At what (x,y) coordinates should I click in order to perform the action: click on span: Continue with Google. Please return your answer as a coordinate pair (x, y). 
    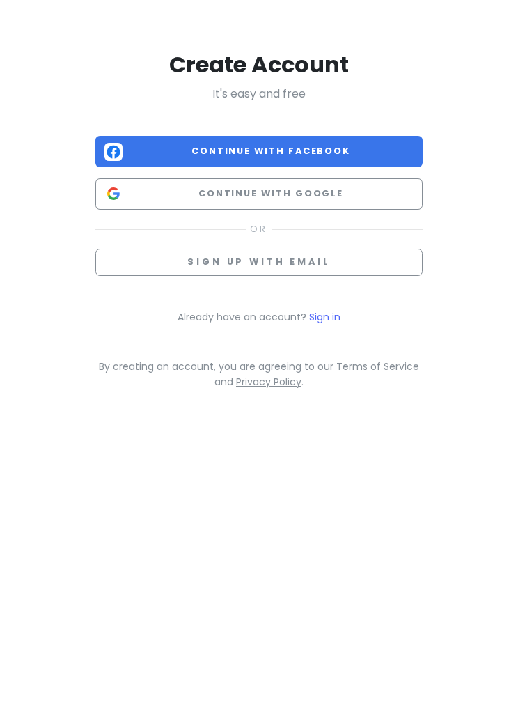
    Looking at the image, I should click on (271, 194).